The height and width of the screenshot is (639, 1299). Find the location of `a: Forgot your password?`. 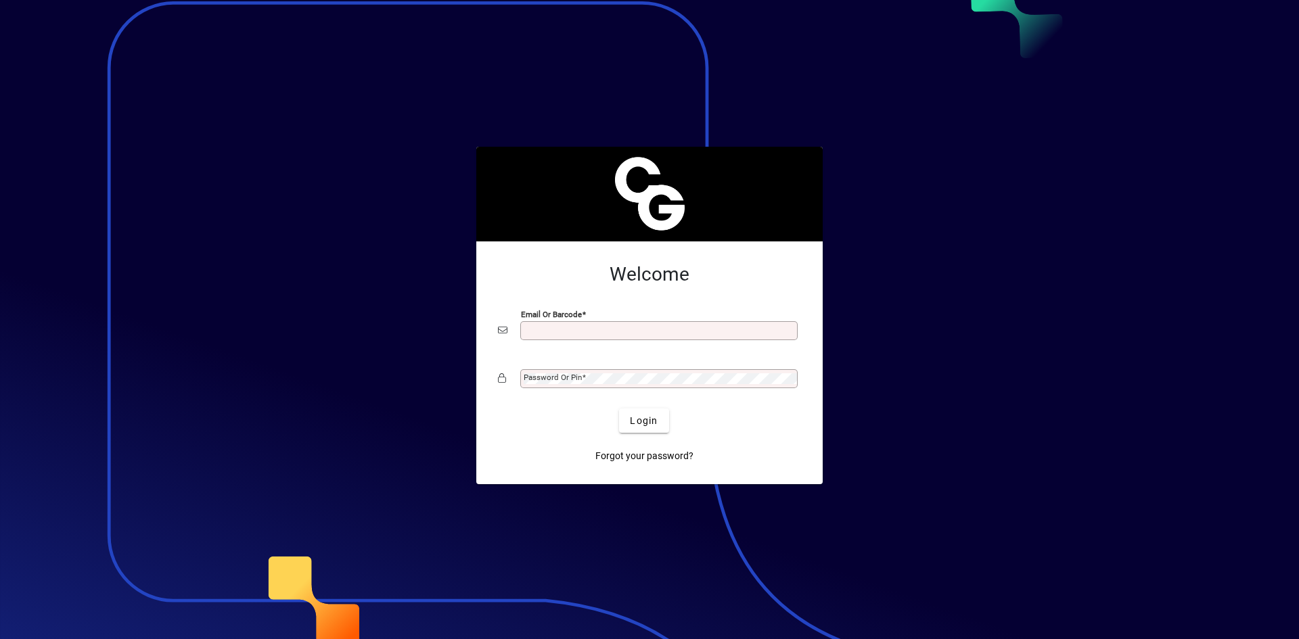

a: Forgot your password? is located at coordinates (644, 456).